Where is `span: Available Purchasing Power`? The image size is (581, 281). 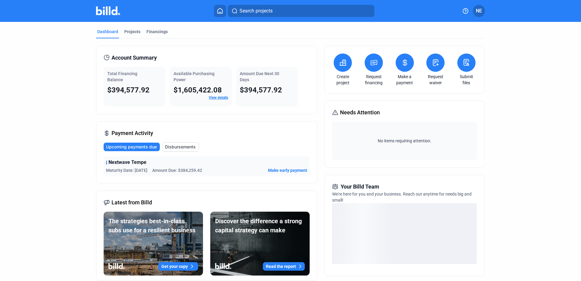
span: Available Purchasing Power is located at coordinates (194, 77).